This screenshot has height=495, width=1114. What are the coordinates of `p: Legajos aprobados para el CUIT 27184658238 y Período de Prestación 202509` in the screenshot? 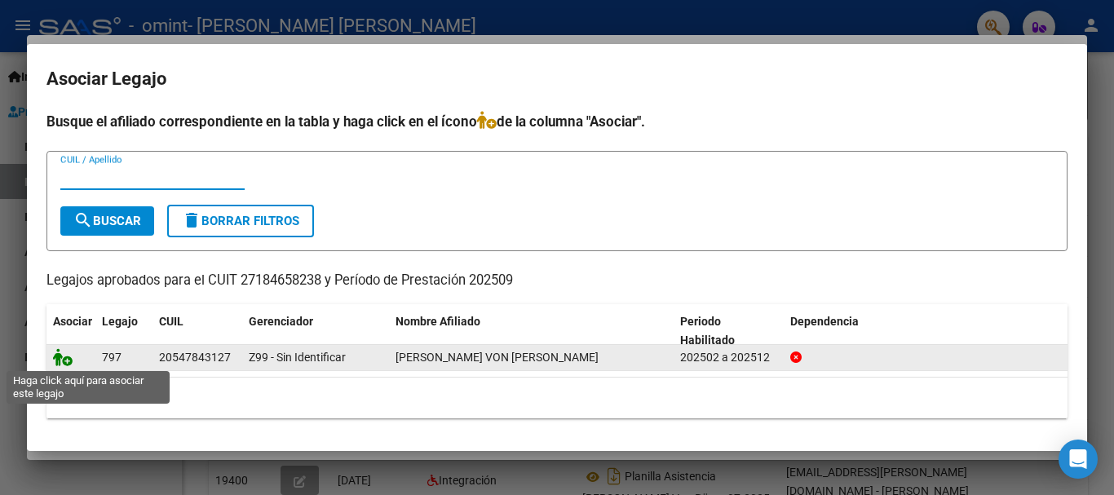 It's located at (557, 281).